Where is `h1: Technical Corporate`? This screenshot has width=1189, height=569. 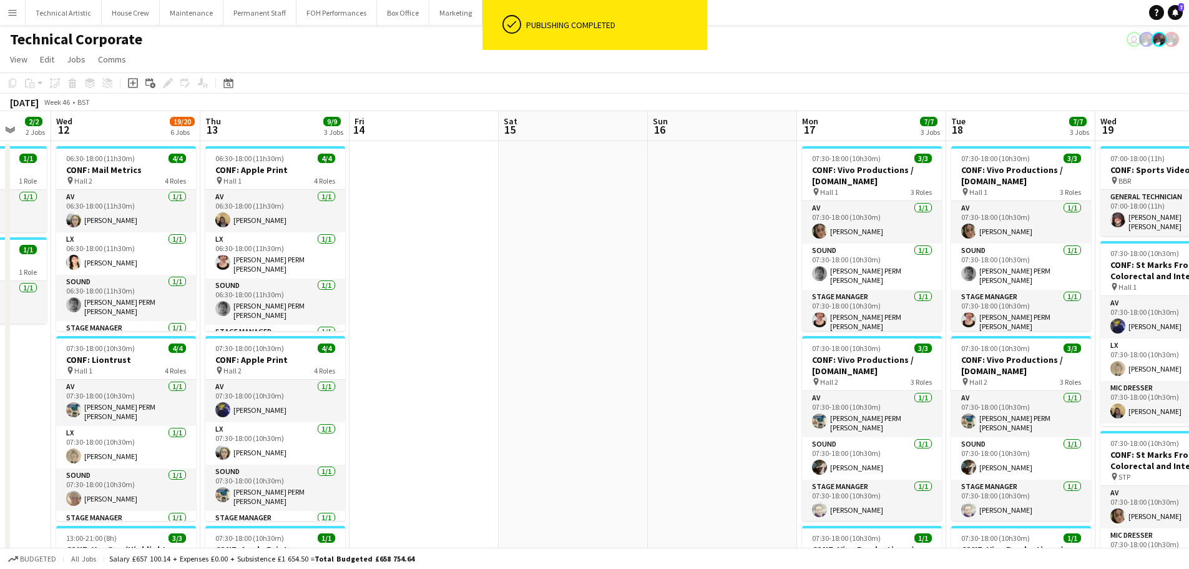
h1: Technical Corporate is located at coordinates (76, 39).